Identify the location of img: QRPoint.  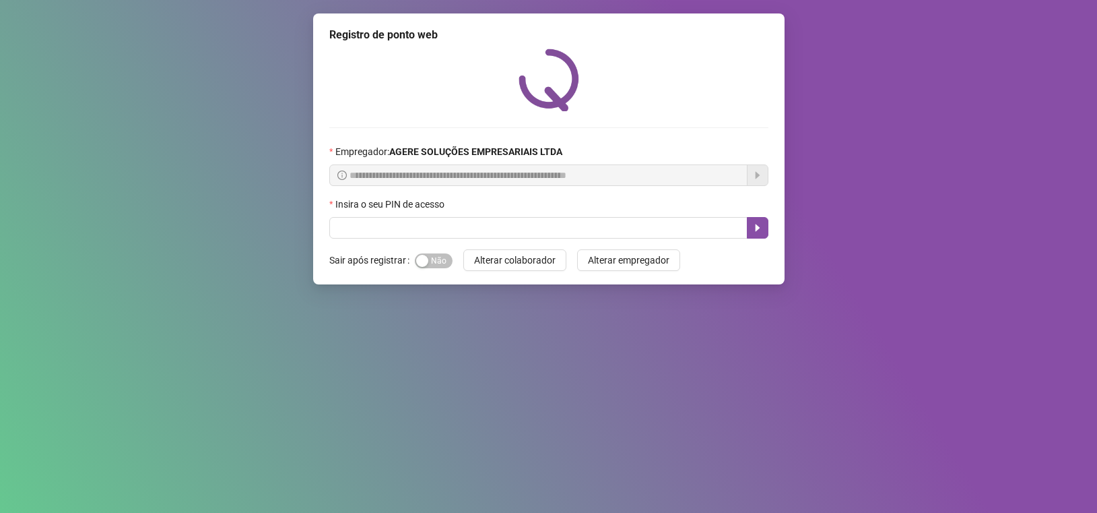
(549, 79).